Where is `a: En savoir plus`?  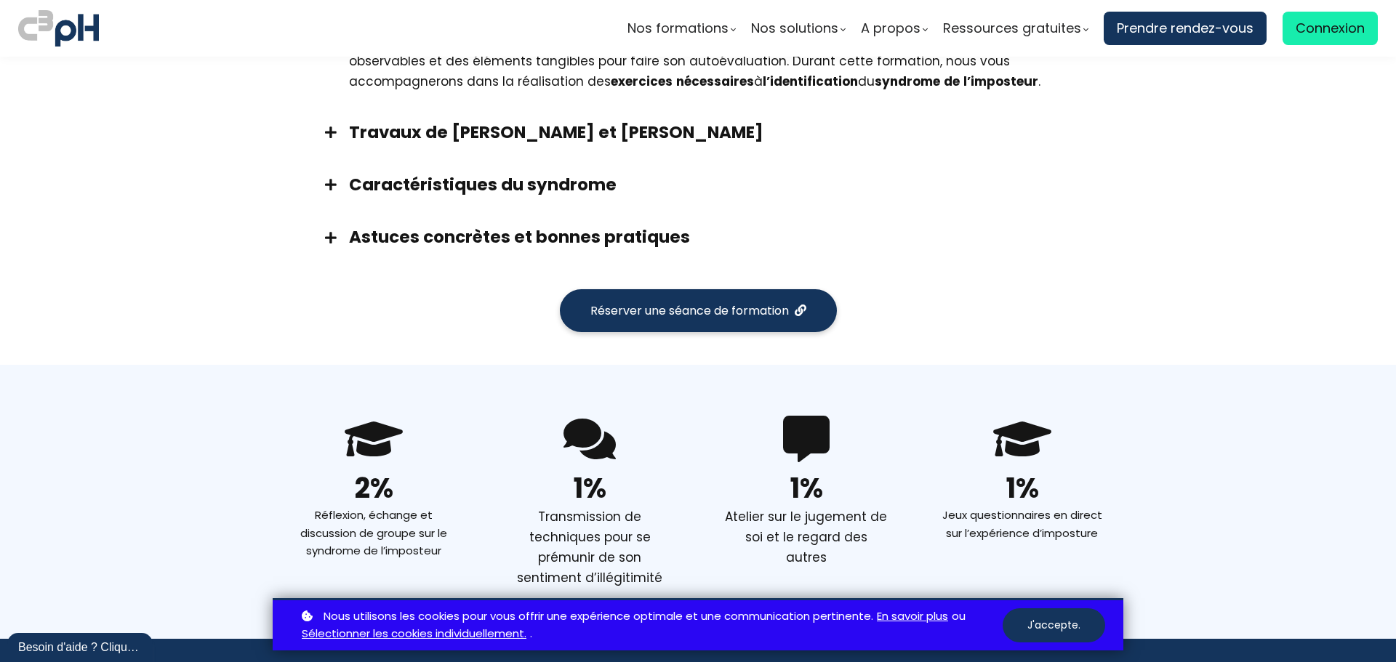 a: En savoir plus is located at coordinates (912, 617).